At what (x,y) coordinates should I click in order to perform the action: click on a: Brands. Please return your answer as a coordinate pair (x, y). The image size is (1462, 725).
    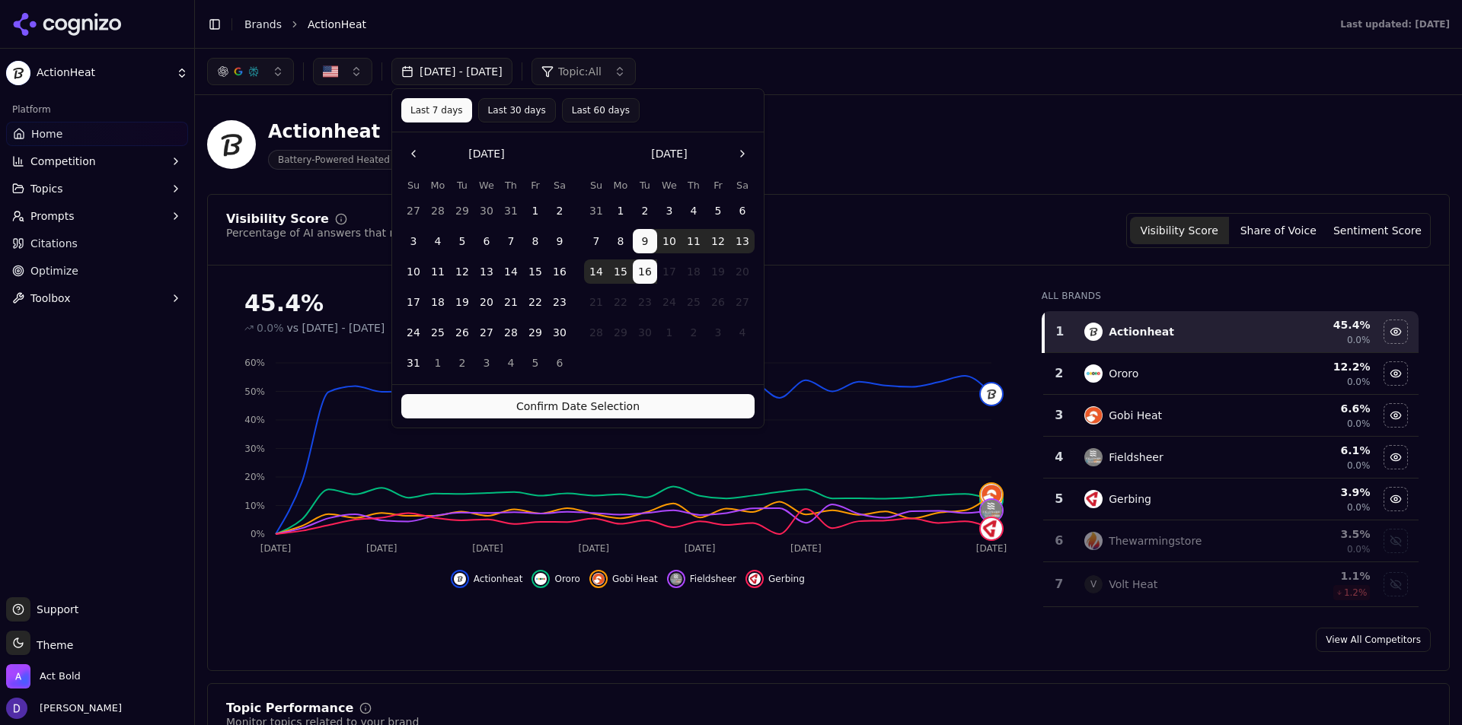
    Looking at the image, I should click on (263, 24).